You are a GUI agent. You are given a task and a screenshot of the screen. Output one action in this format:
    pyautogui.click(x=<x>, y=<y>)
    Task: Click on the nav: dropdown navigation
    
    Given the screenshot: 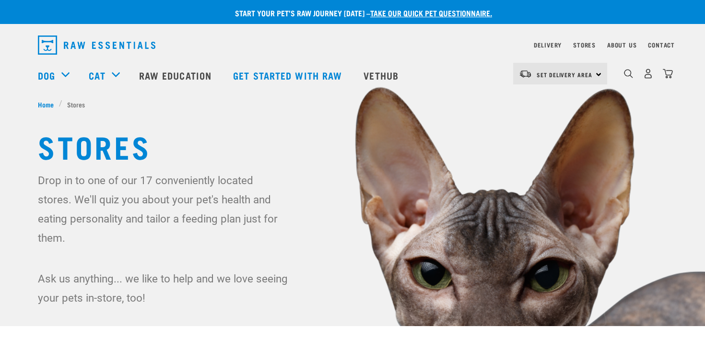 What is the action you would take?
    pyautogui.click(x=352, y=45)
    